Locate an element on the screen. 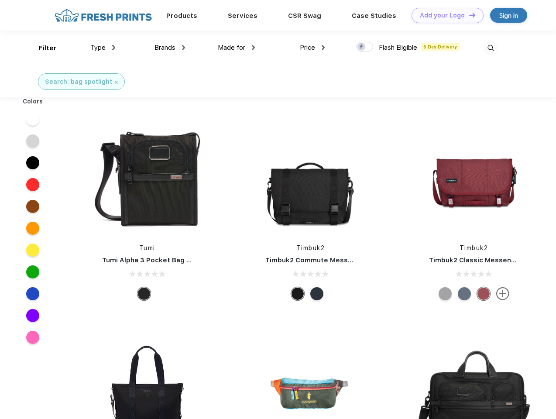 Image resolution: width=556 pixels, height=419 pixels. span: Type is located at coordinates (98, 48).